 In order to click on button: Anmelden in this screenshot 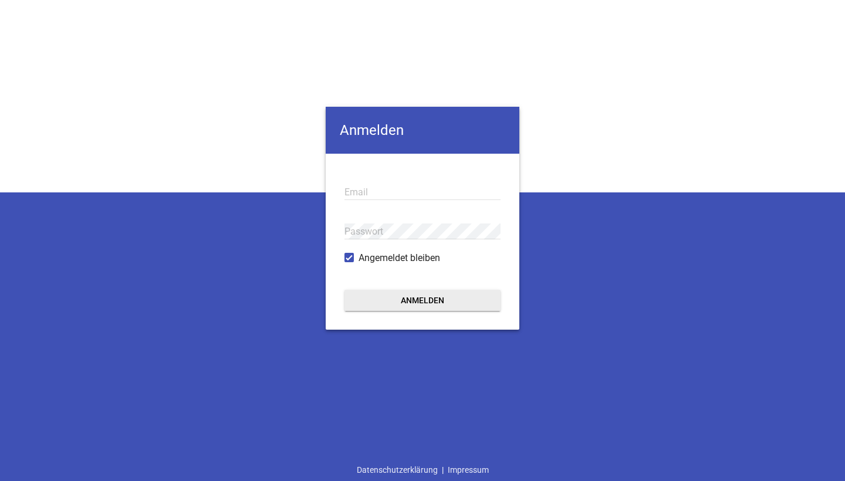, I will do `click(423, 301)`.